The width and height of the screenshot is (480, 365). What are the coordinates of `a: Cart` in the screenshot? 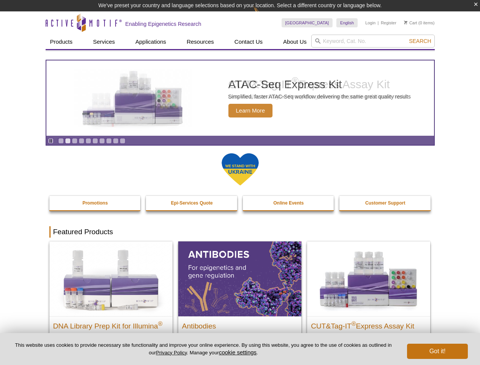 It's located at (411, 23).